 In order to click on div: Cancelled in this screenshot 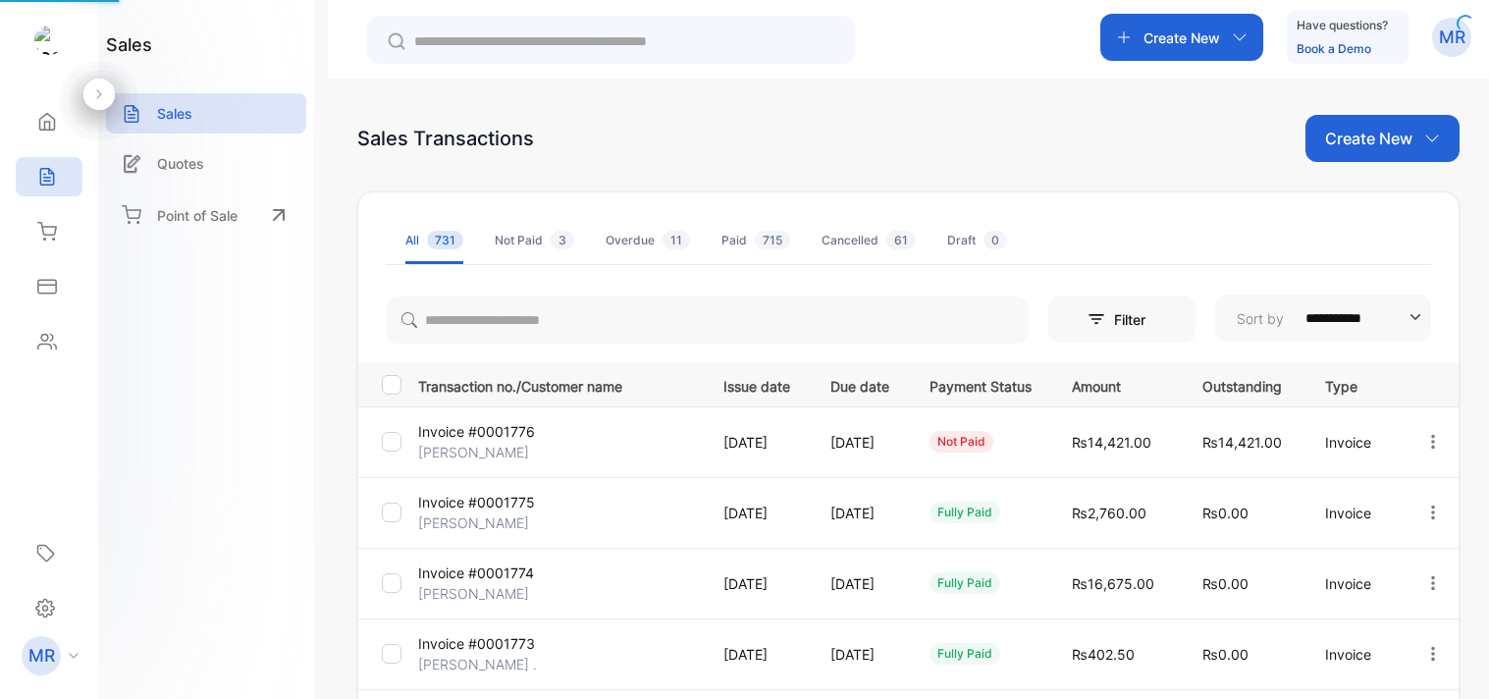, I will do `click(868, 240)`.